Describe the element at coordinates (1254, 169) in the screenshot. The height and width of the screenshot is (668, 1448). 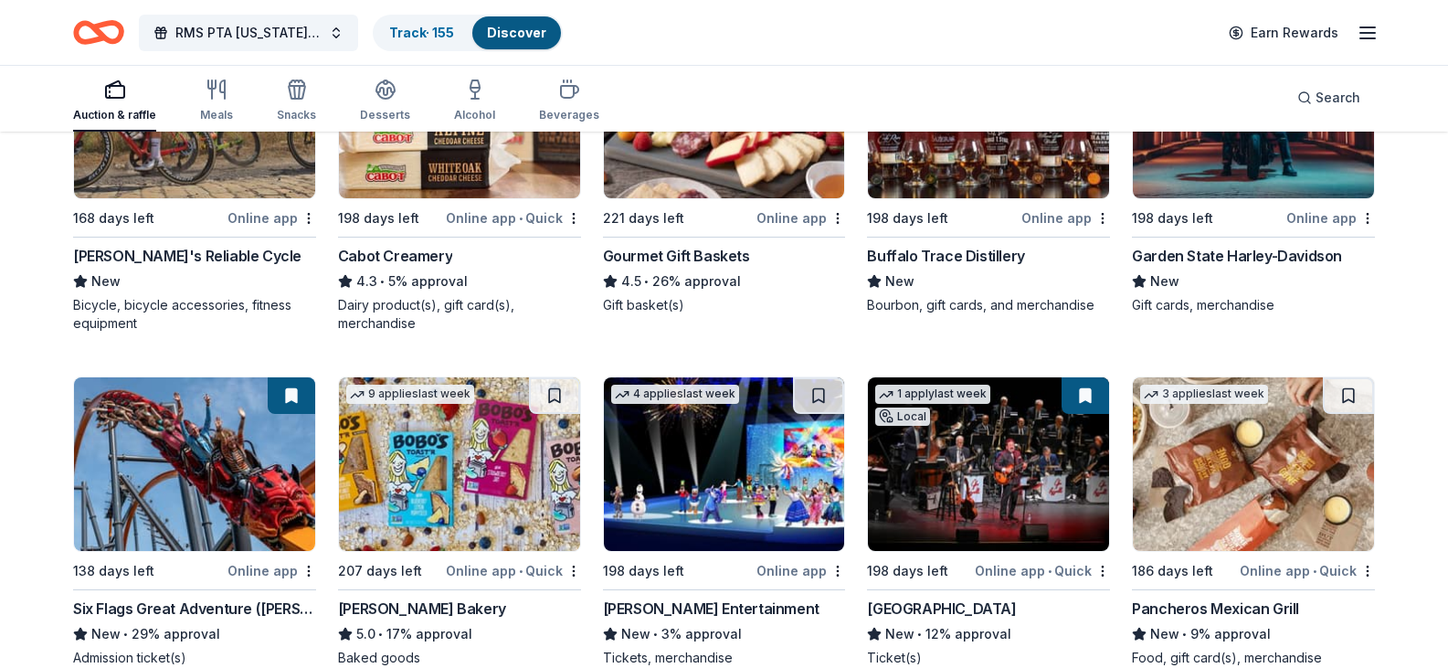
I see `a: Image for Garden State Harley-DavidsonLocal198 days leftOnline appGarden State Harley-DavidsonNew...` at that location.